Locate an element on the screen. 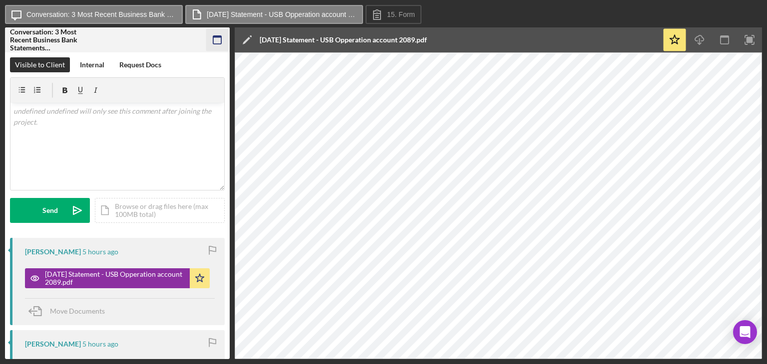 Image resolution: width=767 pixels, height=364 pixels. button: Move Documents is located at coordinates (70, 311).